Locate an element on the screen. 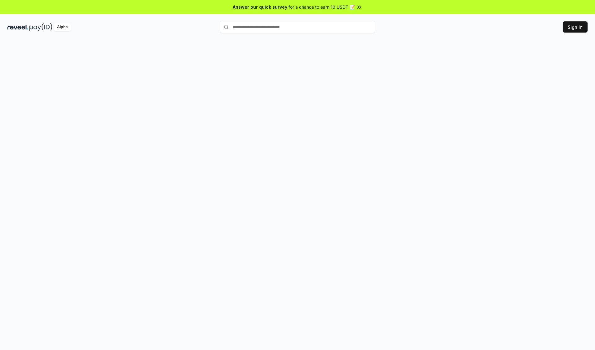  img: pay_id is located at coordinates (41, 27).